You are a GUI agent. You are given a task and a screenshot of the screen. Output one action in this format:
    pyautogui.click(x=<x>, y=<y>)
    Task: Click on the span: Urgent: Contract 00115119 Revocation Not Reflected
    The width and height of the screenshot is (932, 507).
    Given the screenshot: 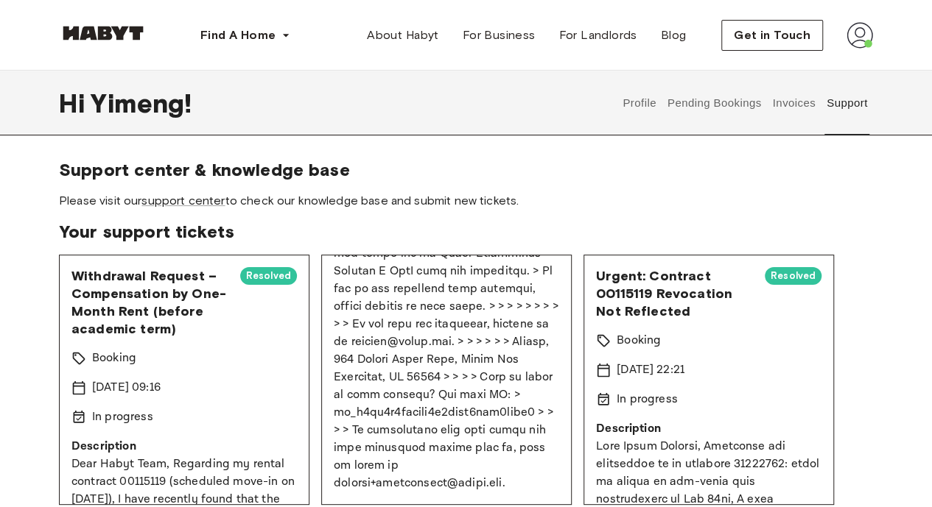 What is the action you would take?
    pyautogui.click(x=674, y=294)
    